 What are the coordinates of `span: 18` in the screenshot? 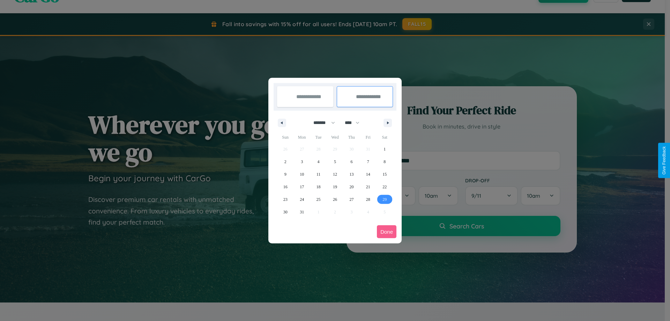 It's located at (318, 187).